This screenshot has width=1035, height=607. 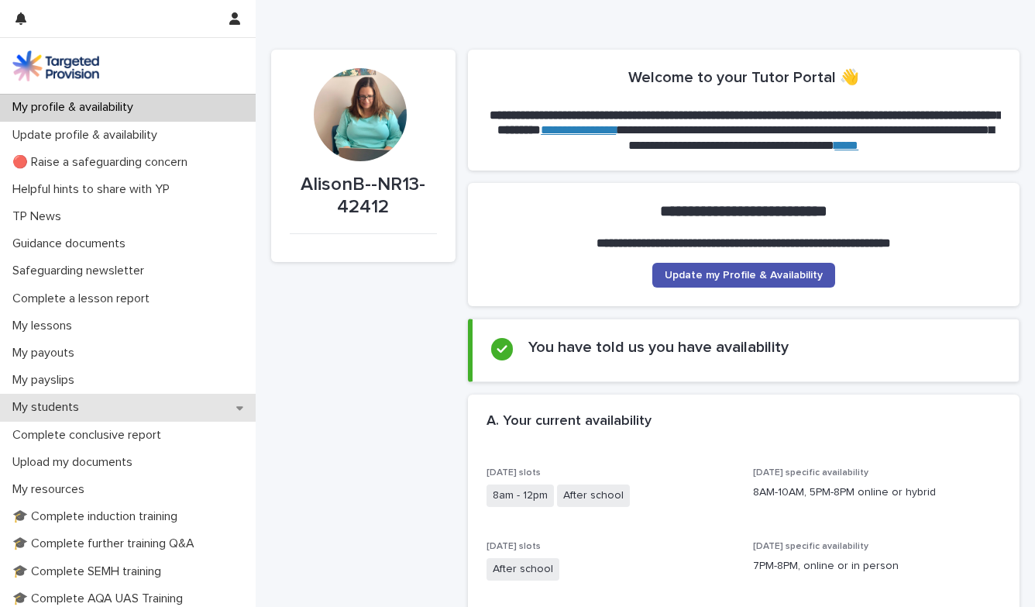 I want to click on p: 🎓 Complete induction training, so click(x=98, y=516).